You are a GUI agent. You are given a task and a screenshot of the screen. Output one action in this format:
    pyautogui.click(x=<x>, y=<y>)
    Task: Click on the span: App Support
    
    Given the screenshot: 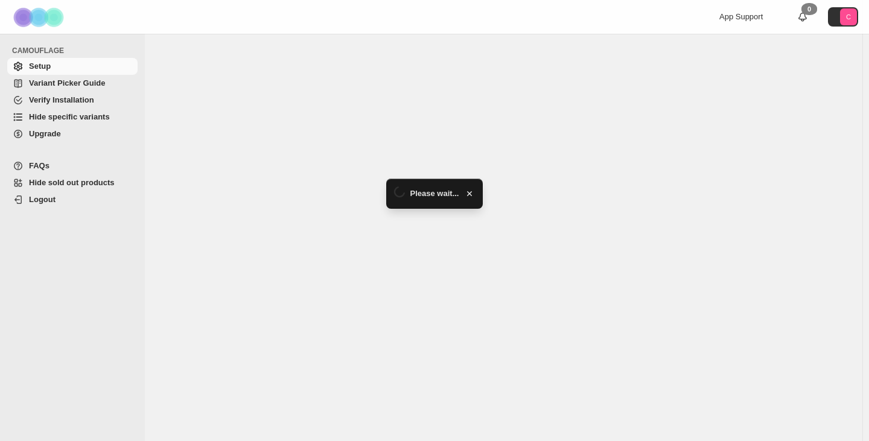 What is the action you would take?
    pyautogui.click(x=741, y=16)
    